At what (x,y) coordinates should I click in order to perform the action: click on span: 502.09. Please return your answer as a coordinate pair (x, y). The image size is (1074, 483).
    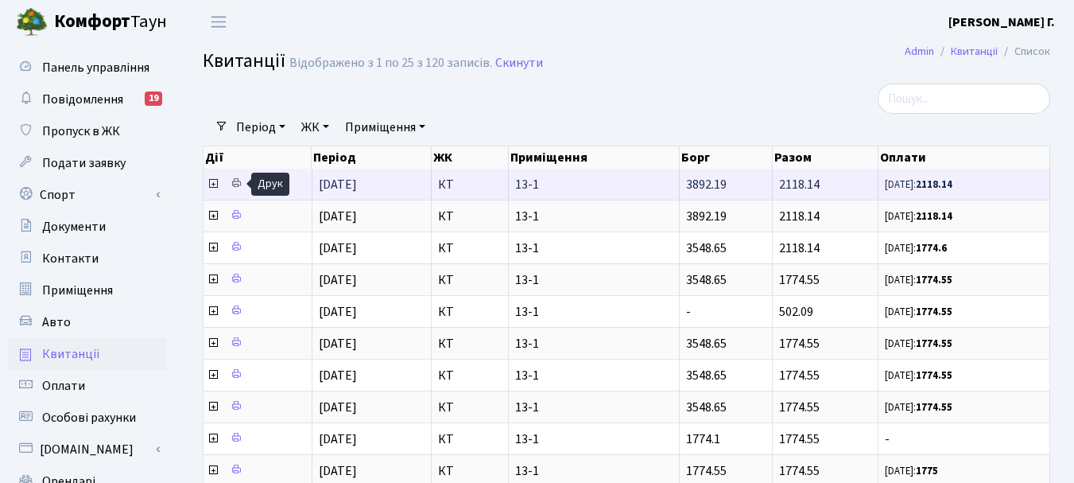
    Looking at the image, I should click on (796, 312).